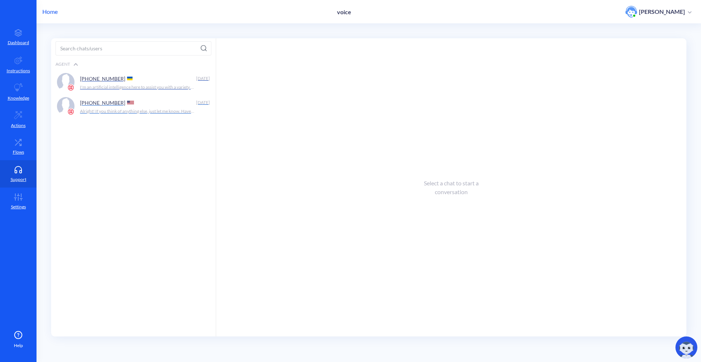  Describe the element at coordinates (451, 188) in the screenshot. I see `div: Select a chat to start a conversation` at that location.